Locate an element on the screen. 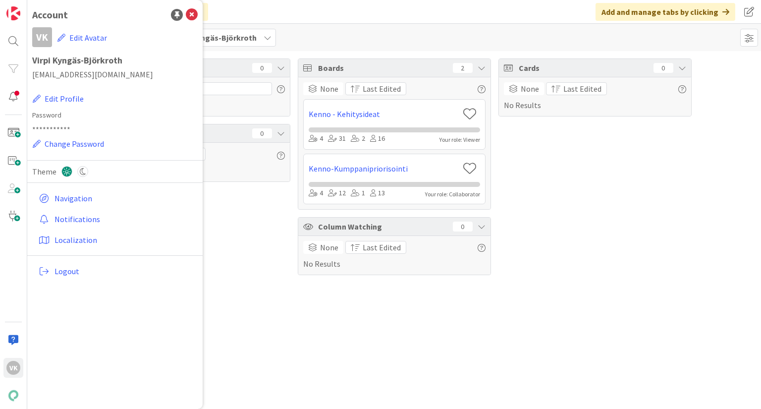 The height and width of the screenshot is (409, 761). span: Logout is located at coordinates (124, 271).